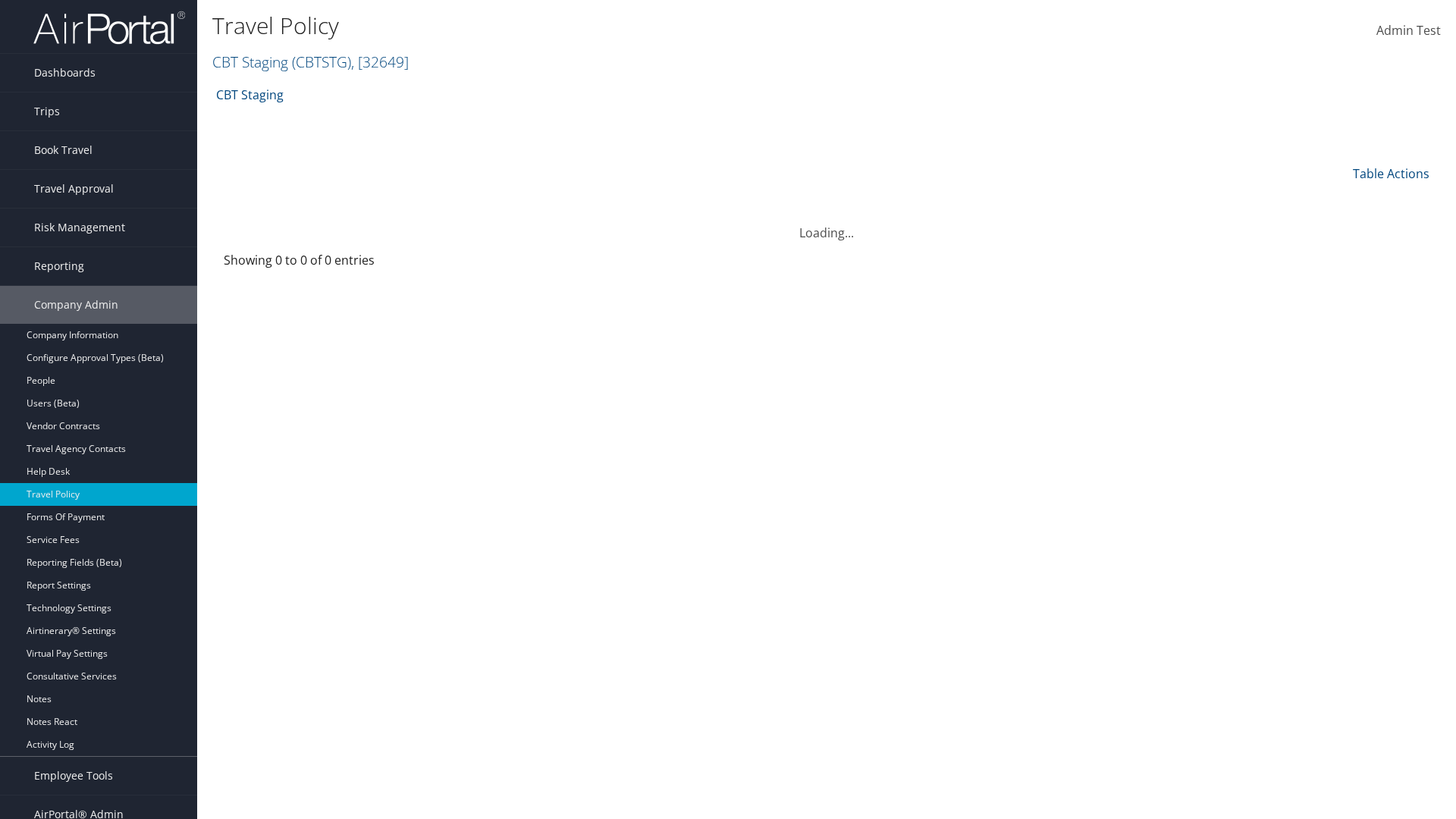 This screenshot has height=819, width=1456. I want to click on span: Risk Management, so click(80, 228).